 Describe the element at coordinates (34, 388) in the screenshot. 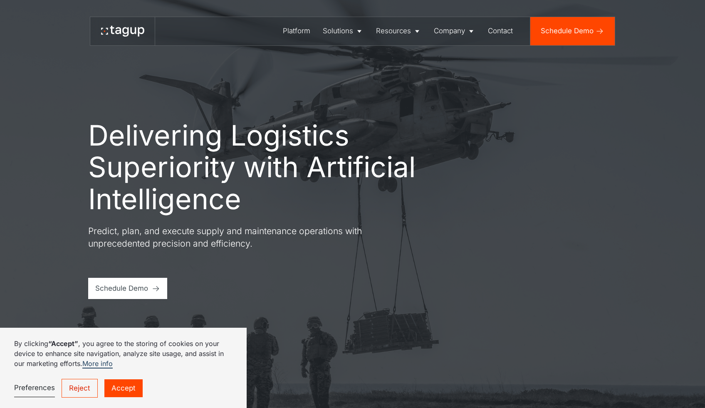

I see `a: Preferences` at that location.